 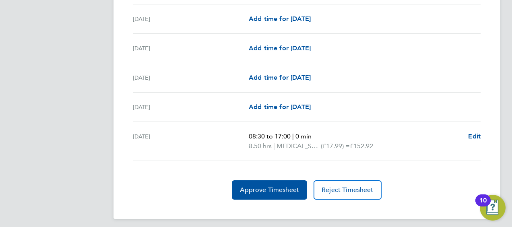 What do you see at coordinates (348, 190) in the screenshot?
I see `button: Reject Timesheet` at bounding box center [348, 190].